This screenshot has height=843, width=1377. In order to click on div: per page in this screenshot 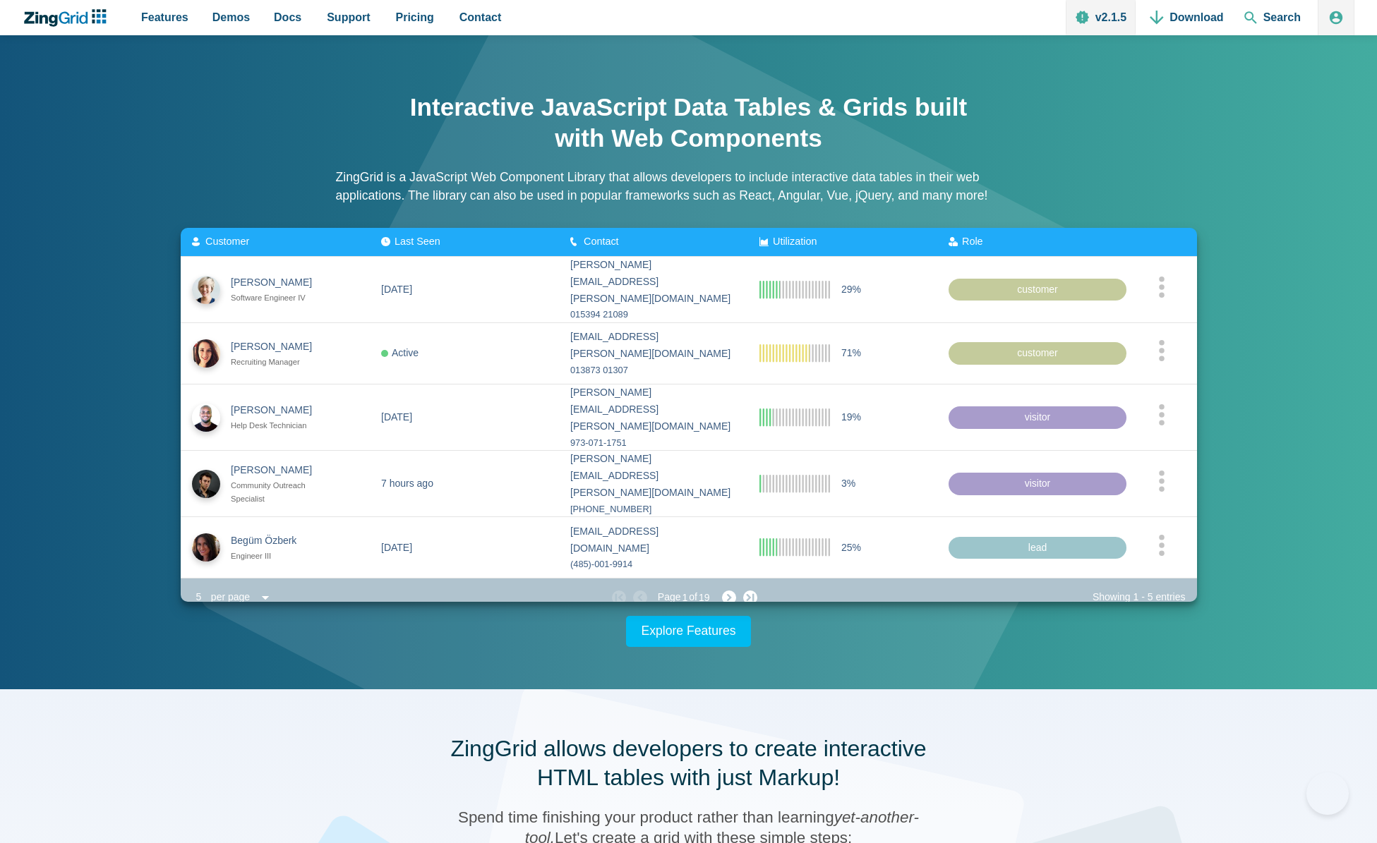, I will do `click(231, 598)`.